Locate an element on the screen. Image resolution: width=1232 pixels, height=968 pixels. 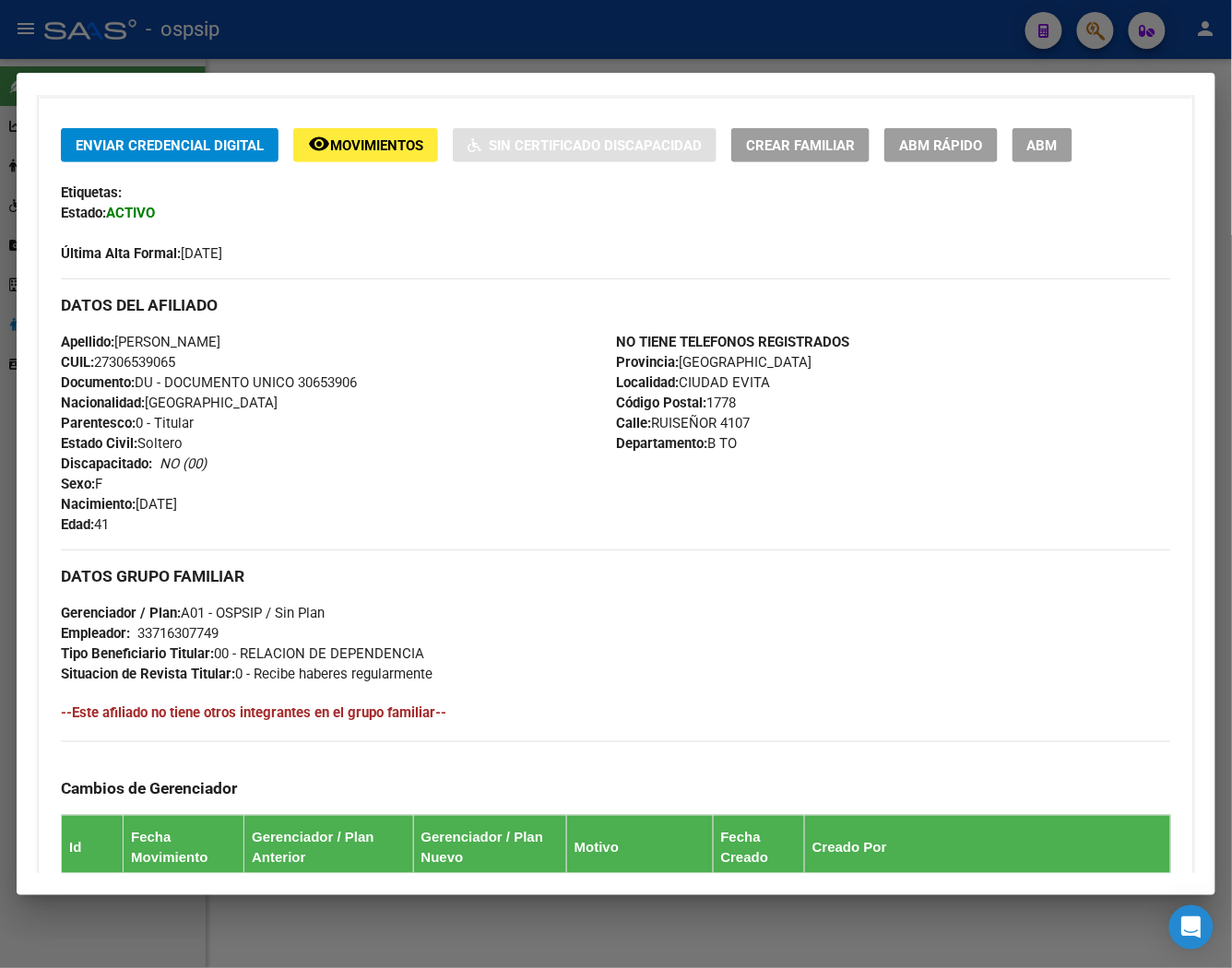
strong: Localidad: is located at coordinates (648, 383).